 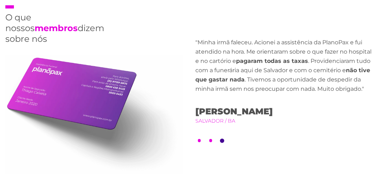 I want to click on h2: O que nossos dizem sobre nós, so click(x=52, y=25).